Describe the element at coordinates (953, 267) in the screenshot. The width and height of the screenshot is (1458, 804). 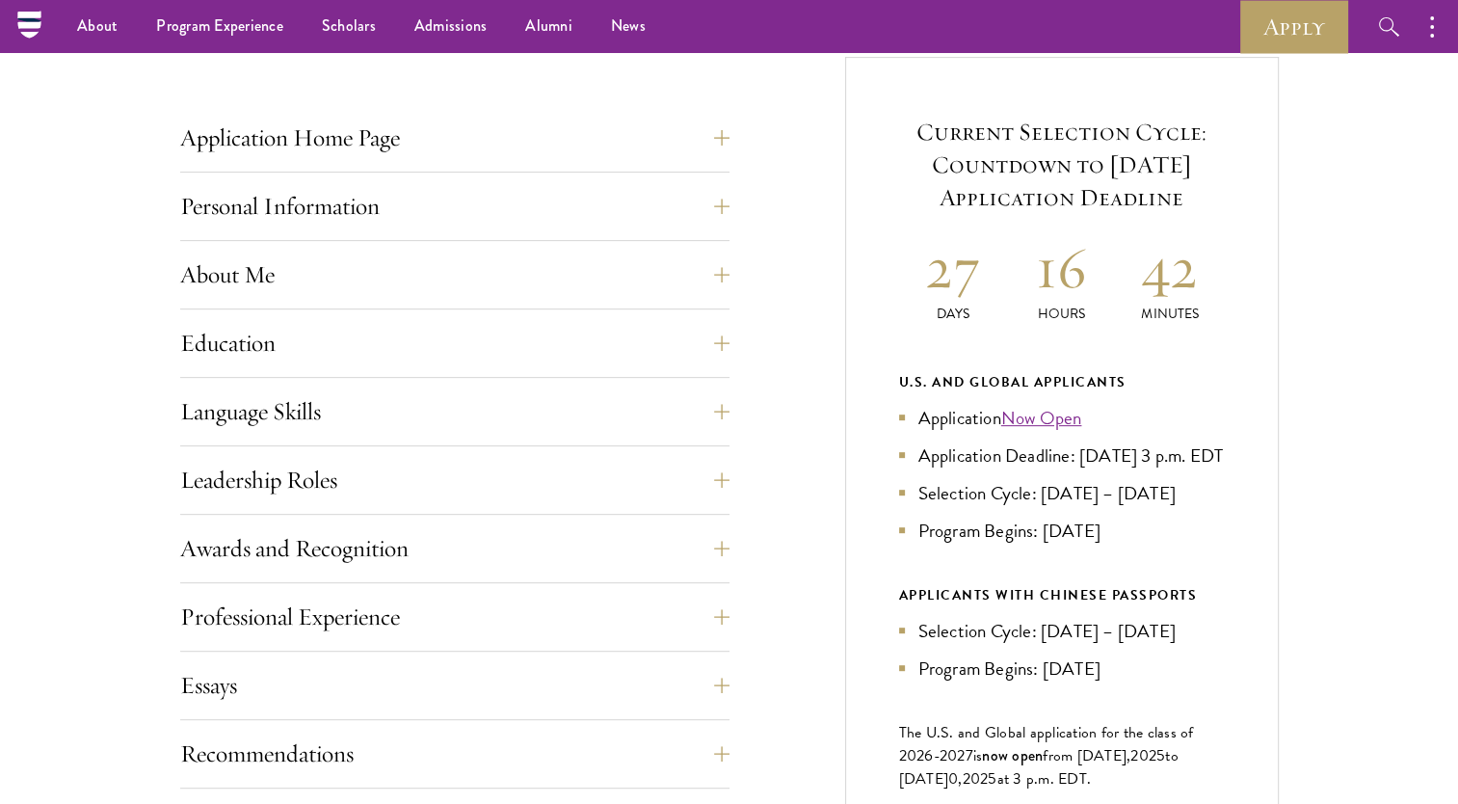
I see `h2: 27` at that location.